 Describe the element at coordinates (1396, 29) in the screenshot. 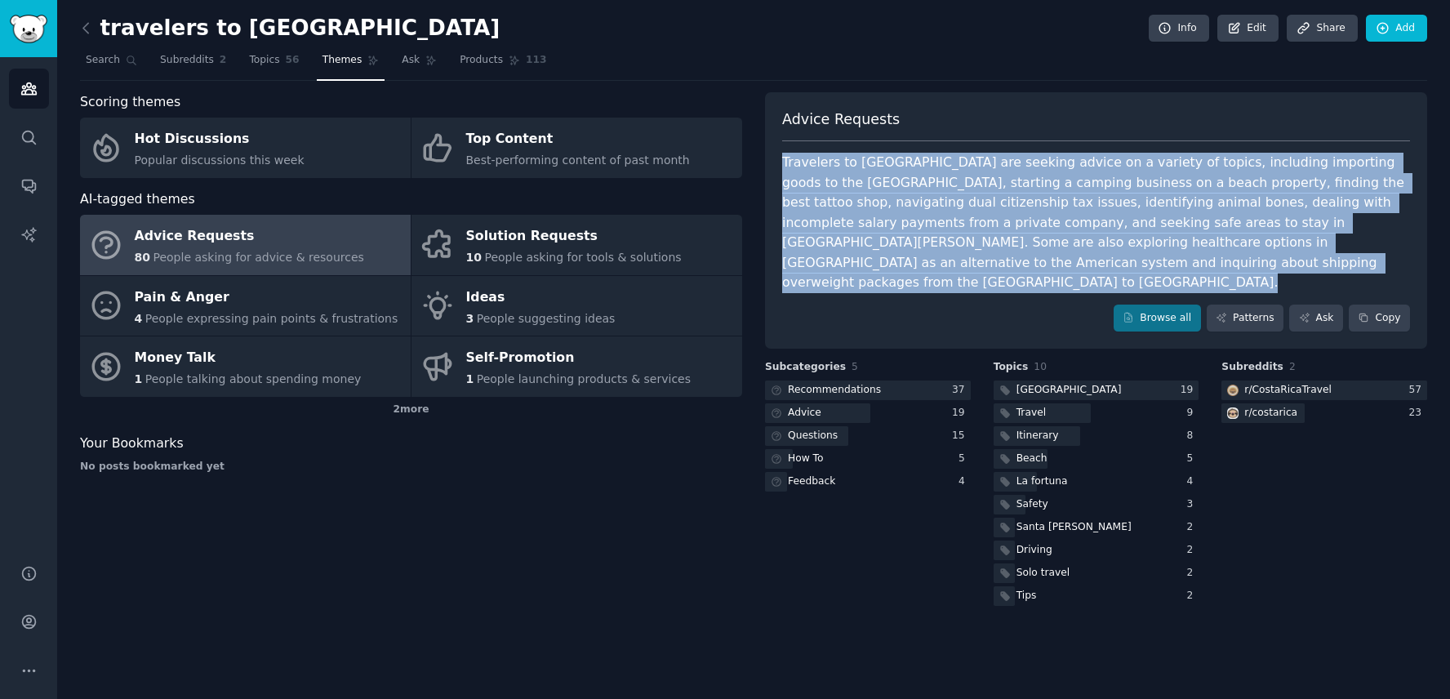

I see `a: Add` at that location.